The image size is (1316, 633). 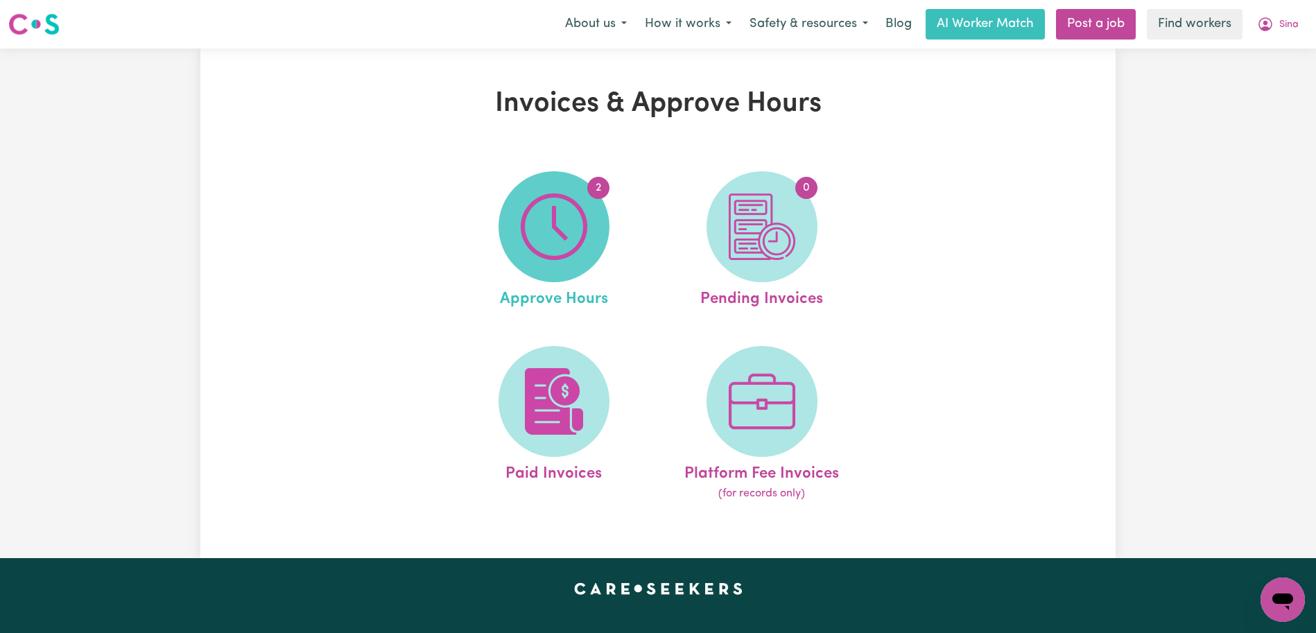 I want to click on span: Approve Hours, so click(x=554, y=297).